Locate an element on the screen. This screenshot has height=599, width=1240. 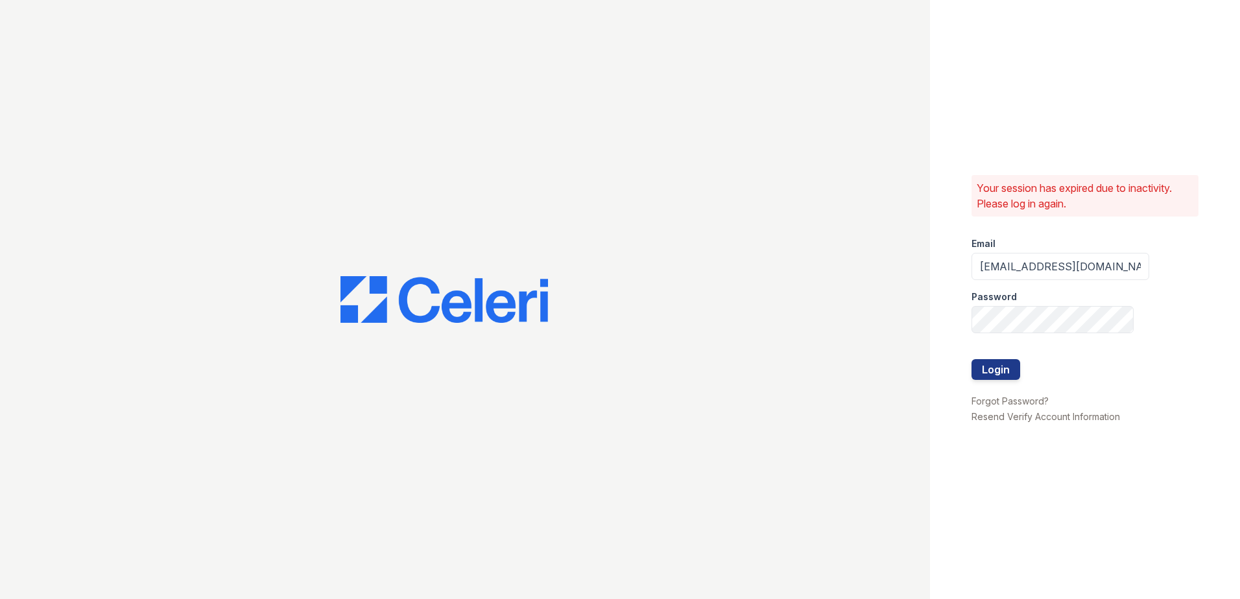
button: Login is located at coordinates (995, 370).